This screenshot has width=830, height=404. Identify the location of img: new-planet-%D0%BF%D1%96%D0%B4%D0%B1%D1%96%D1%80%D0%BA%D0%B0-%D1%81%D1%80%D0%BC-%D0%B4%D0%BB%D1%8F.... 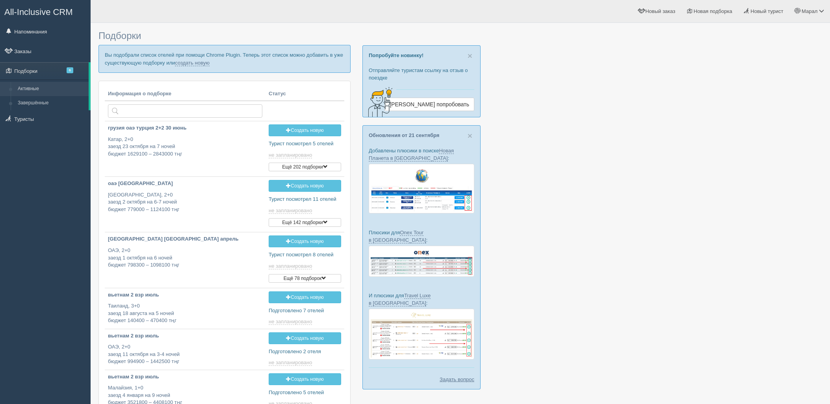
(421, 189).